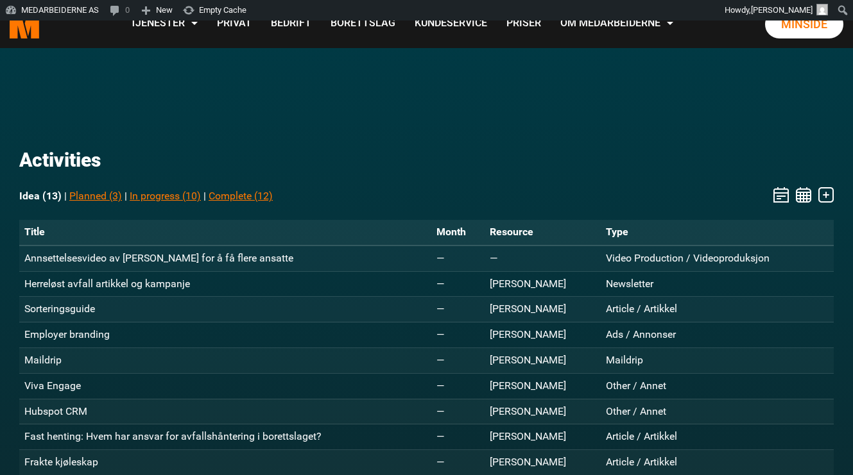 This screenshot has height=475, width=853. Describe the element at coordinates (291, 24) in the screenshot. I see `a: Bedrift` at that location.